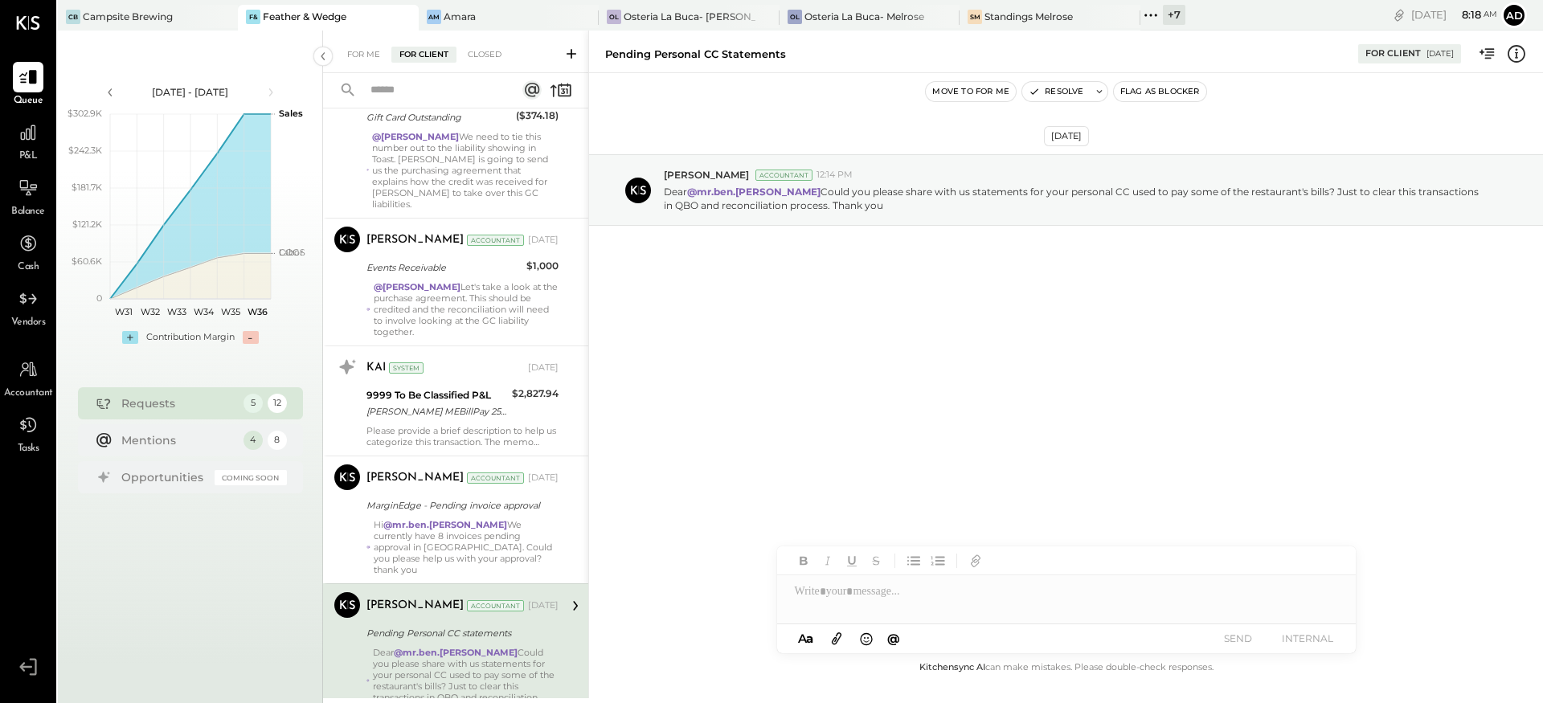 Image resolution: width=1543 pixels, height=703 pixels. Describe the element at coordinates (535, 394) in the screenshot. I see `div: $2,827.94` at that location.